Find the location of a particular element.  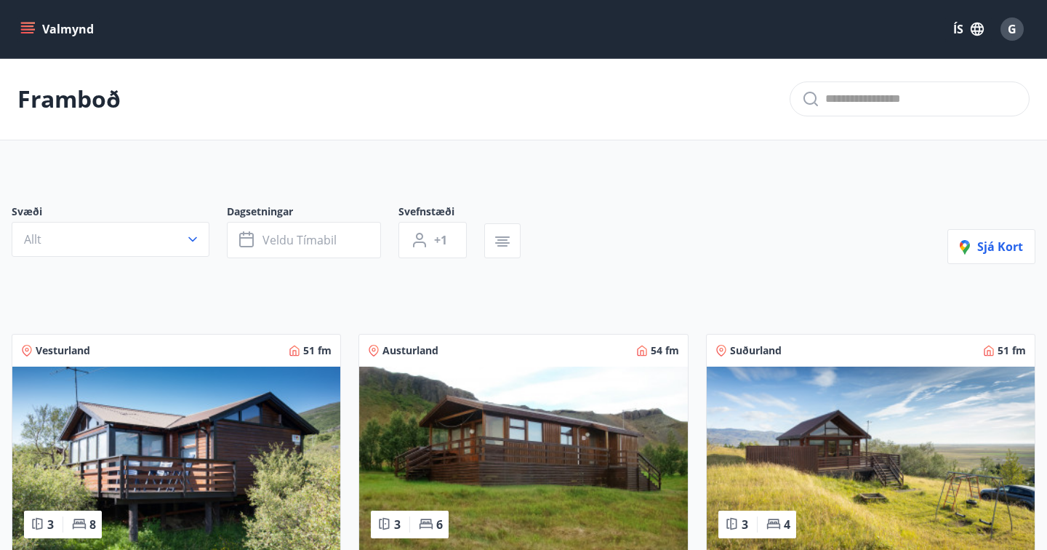

button: Sjá kort is located at coordinates (991, 246).